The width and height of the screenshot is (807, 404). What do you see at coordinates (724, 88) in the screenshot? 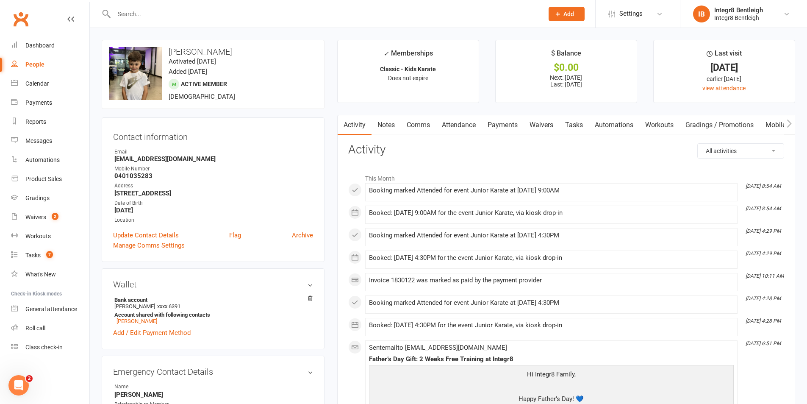
I see `a: view attendance` at bounding box center [724, 88].